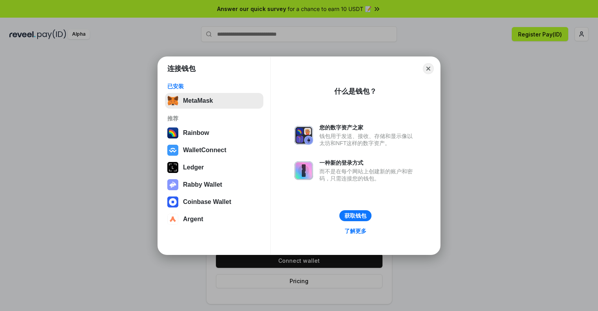 This screenshot has height=311, width=598. Describe the element at coordinates (204, 150) in the screenshot. I see `div: WalletConnect` at that location.